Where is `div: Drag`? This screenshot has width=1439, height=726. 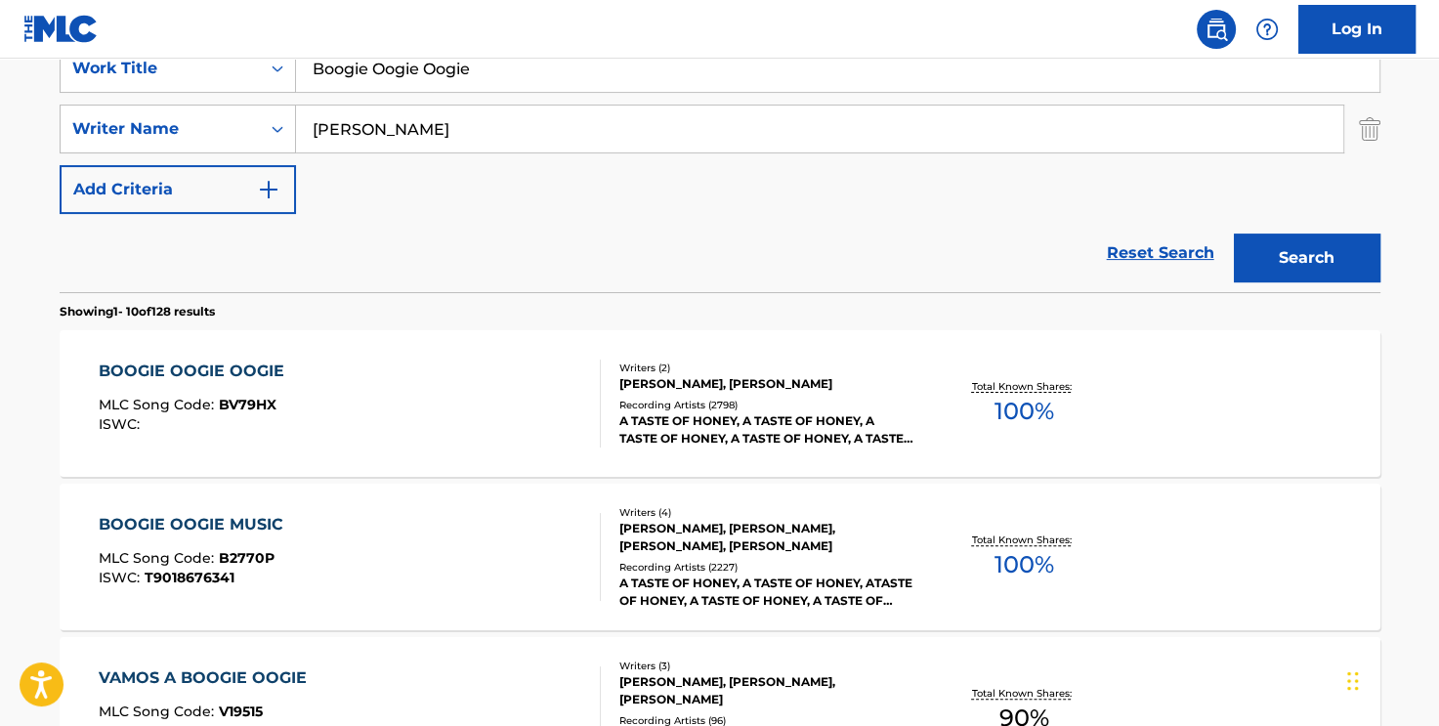 div: Drag is located at coordinates (1353, 681).